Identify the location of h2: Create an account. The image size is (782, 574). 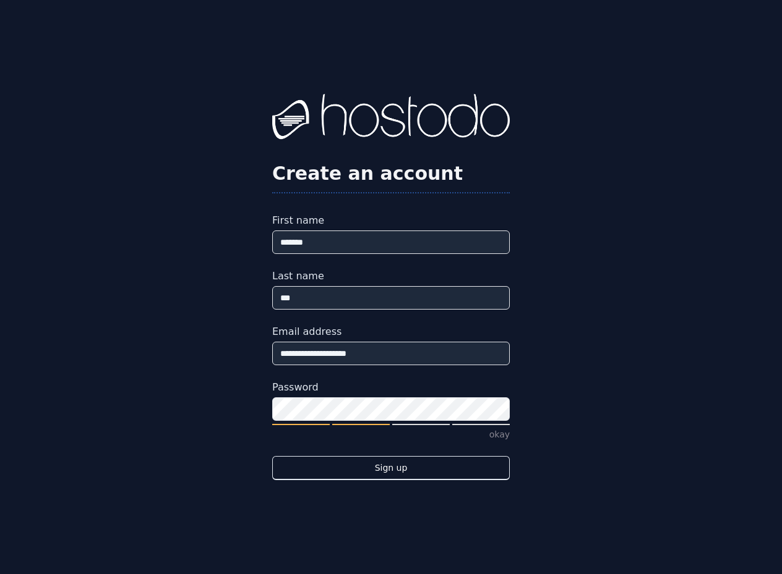
(391, 174).